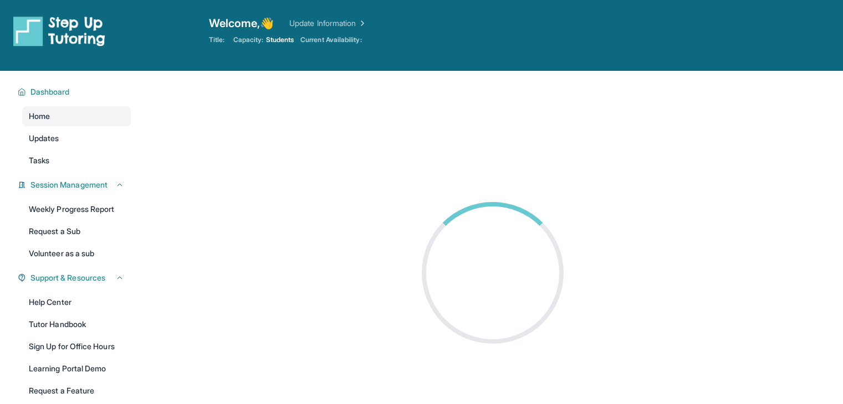 The image size is (843, 404). I want to click on span: Capacity:, so click(248, 40).